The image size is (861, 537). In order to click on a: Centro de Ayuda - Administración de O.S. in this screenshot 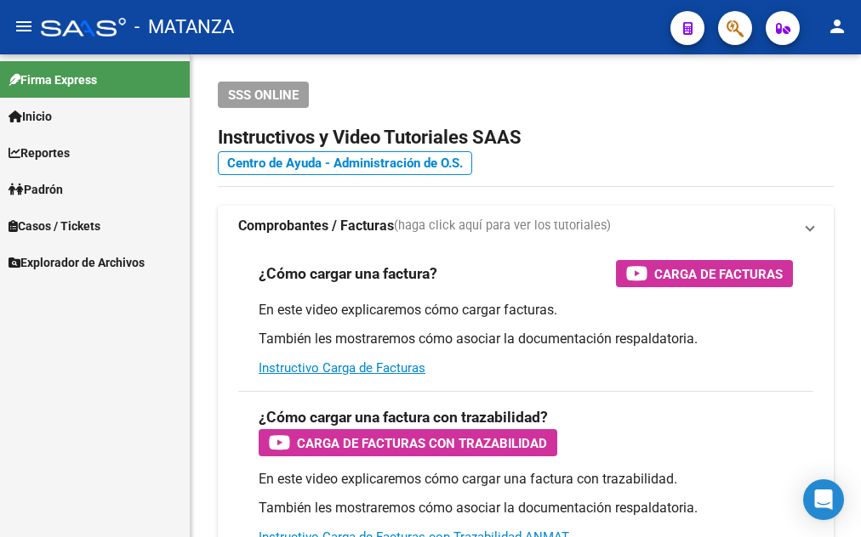, I will do `click(344, 163)`.